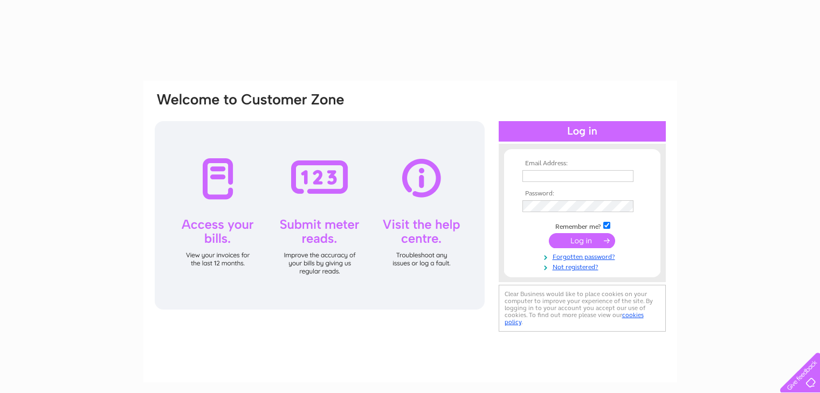  I want to click on th: Password:, so click(582, 194).